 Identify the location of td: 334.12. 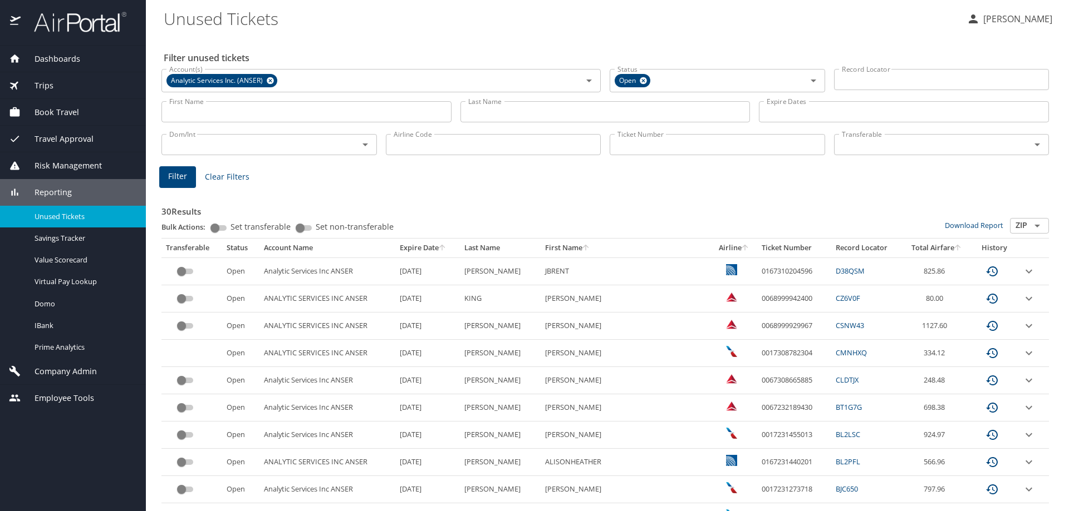
(936, 353).